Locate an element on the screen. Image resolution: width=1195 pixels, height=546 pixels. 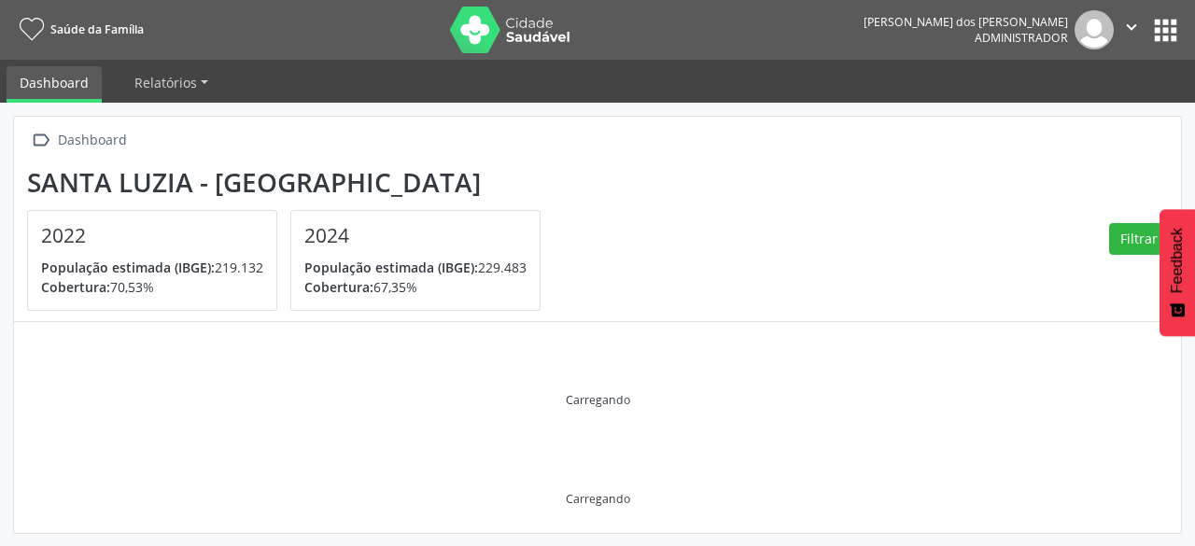
button: Feedback - Mostrar pesquisa is located at coordinates (1177, 273).